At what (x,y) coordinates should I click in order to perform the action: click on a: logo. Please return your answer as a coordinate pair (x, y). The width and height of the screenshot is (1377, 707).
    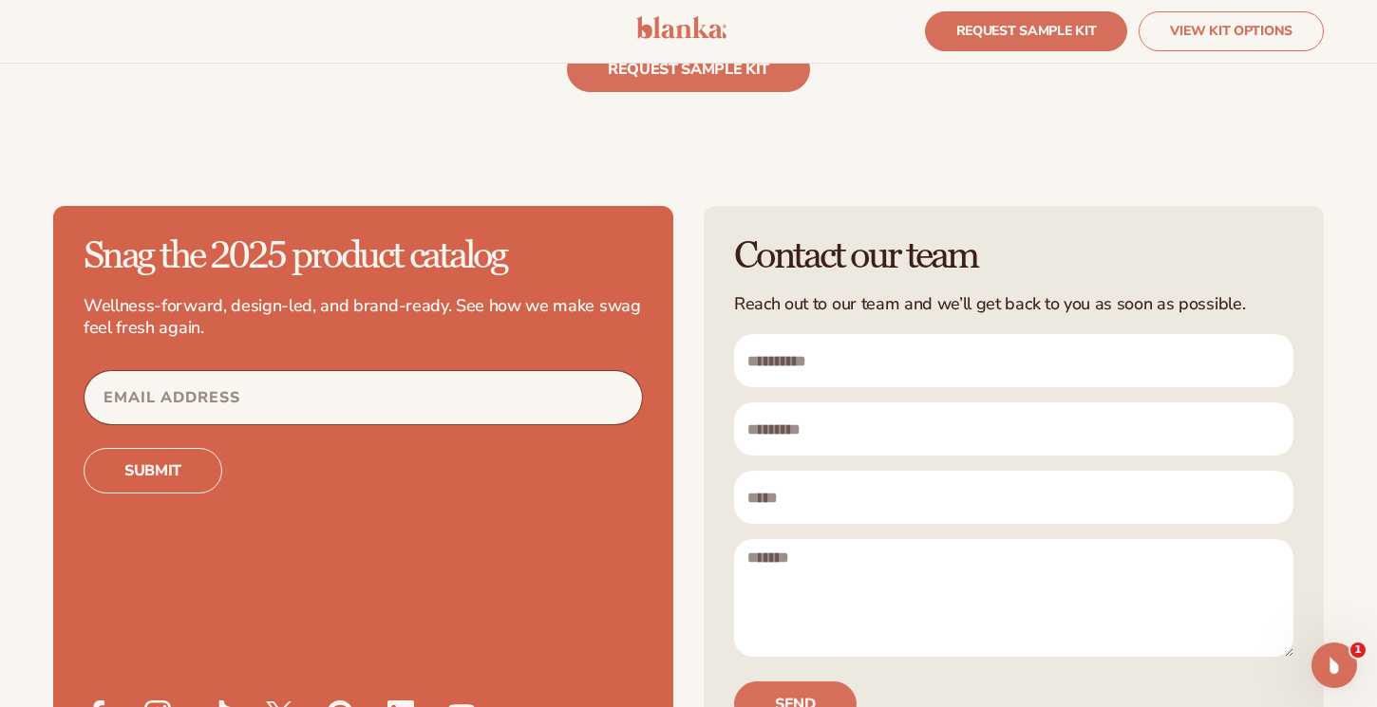
    Looking at the image, I should click on (681, 31).